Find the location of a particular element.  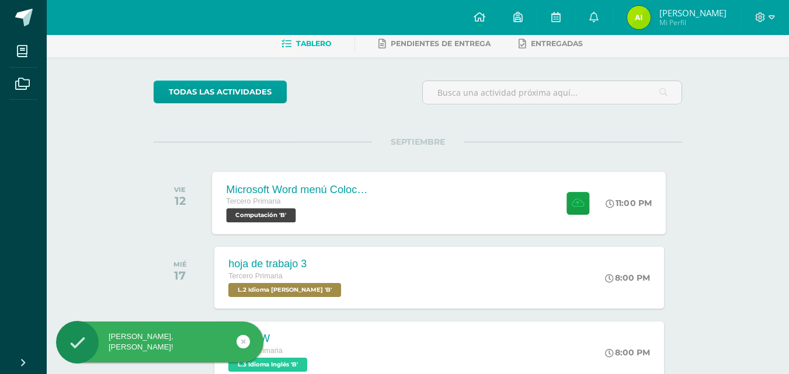

span: Pendientes de entrega is located at coordinates (440, 43).